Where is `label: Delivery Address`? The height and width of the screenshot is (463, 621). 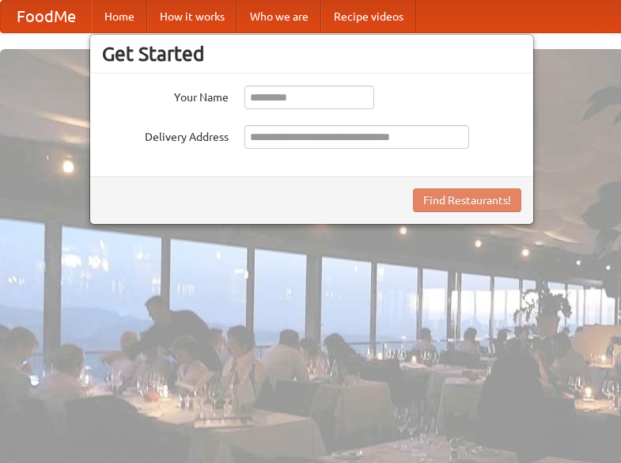
label: Delivery Address is located at coordinates (165, 135).